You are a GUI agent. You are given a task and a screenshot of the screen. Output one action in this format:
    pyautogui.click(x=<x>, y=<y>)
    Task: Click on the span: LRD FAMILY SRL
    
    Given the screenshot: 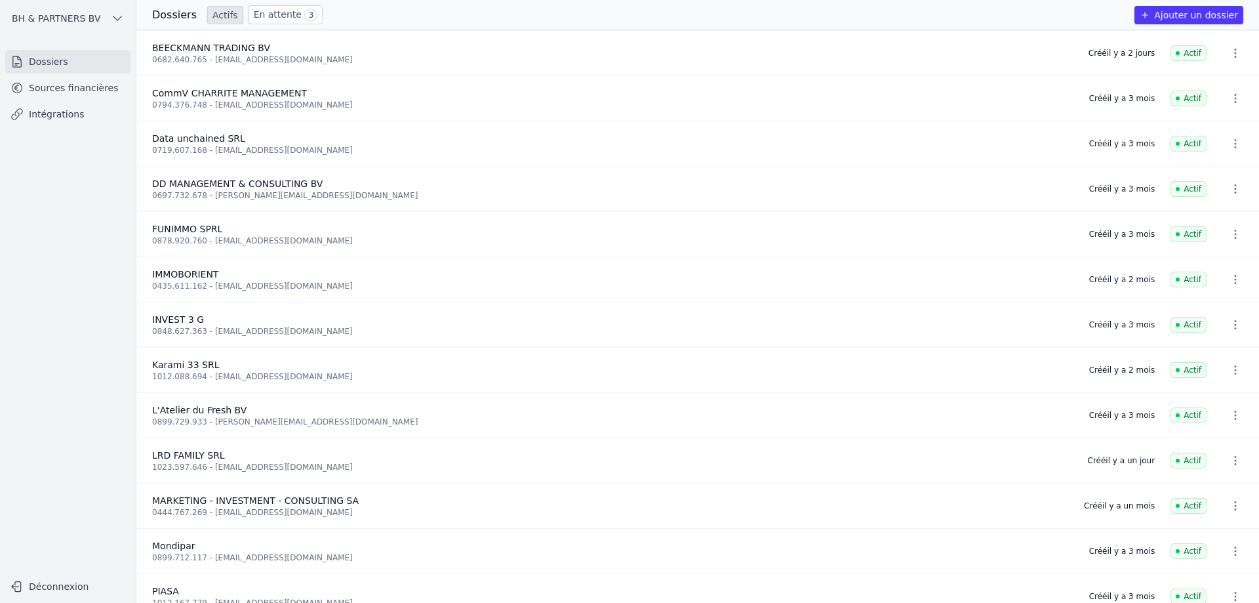 What is the action you would take?
    pyautogui.click(x=188, y=455)
    